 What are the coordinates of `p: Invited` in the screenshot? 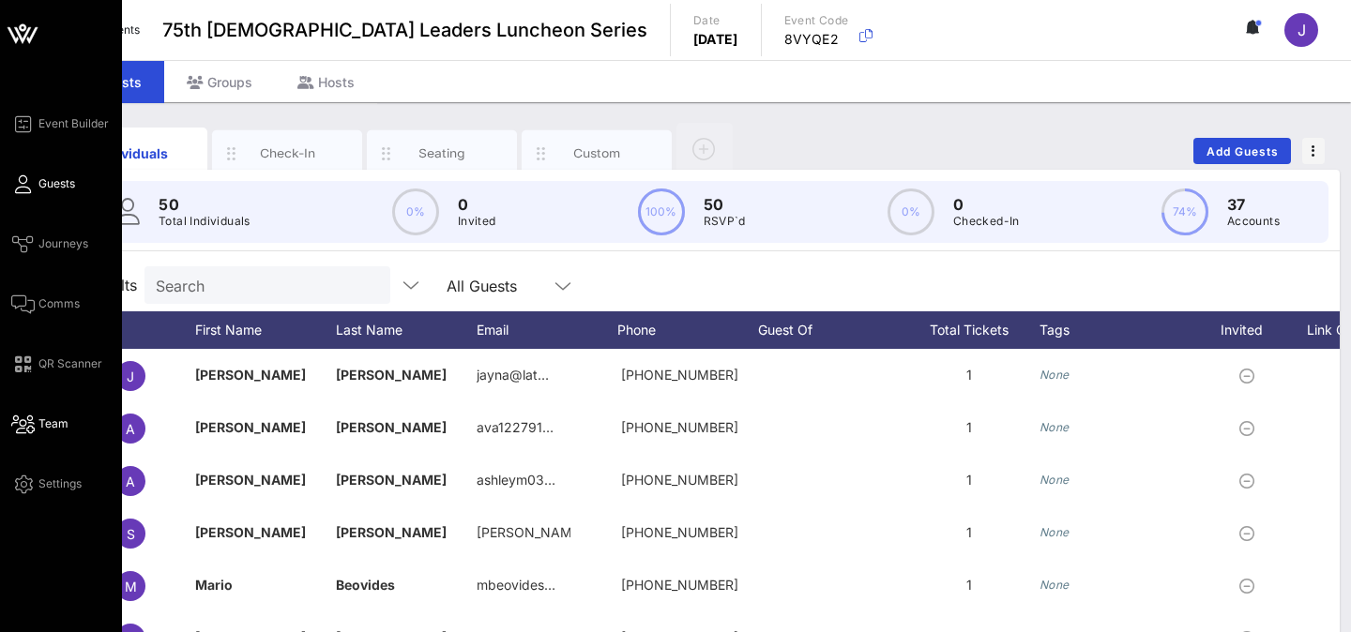 It's located at (477, 221).